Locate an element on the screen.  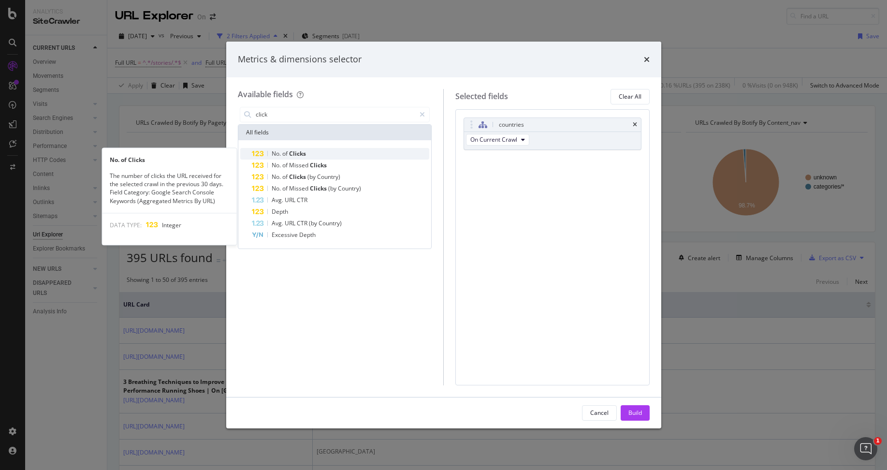
div: Selected fields is located at coordinates (481, 96).